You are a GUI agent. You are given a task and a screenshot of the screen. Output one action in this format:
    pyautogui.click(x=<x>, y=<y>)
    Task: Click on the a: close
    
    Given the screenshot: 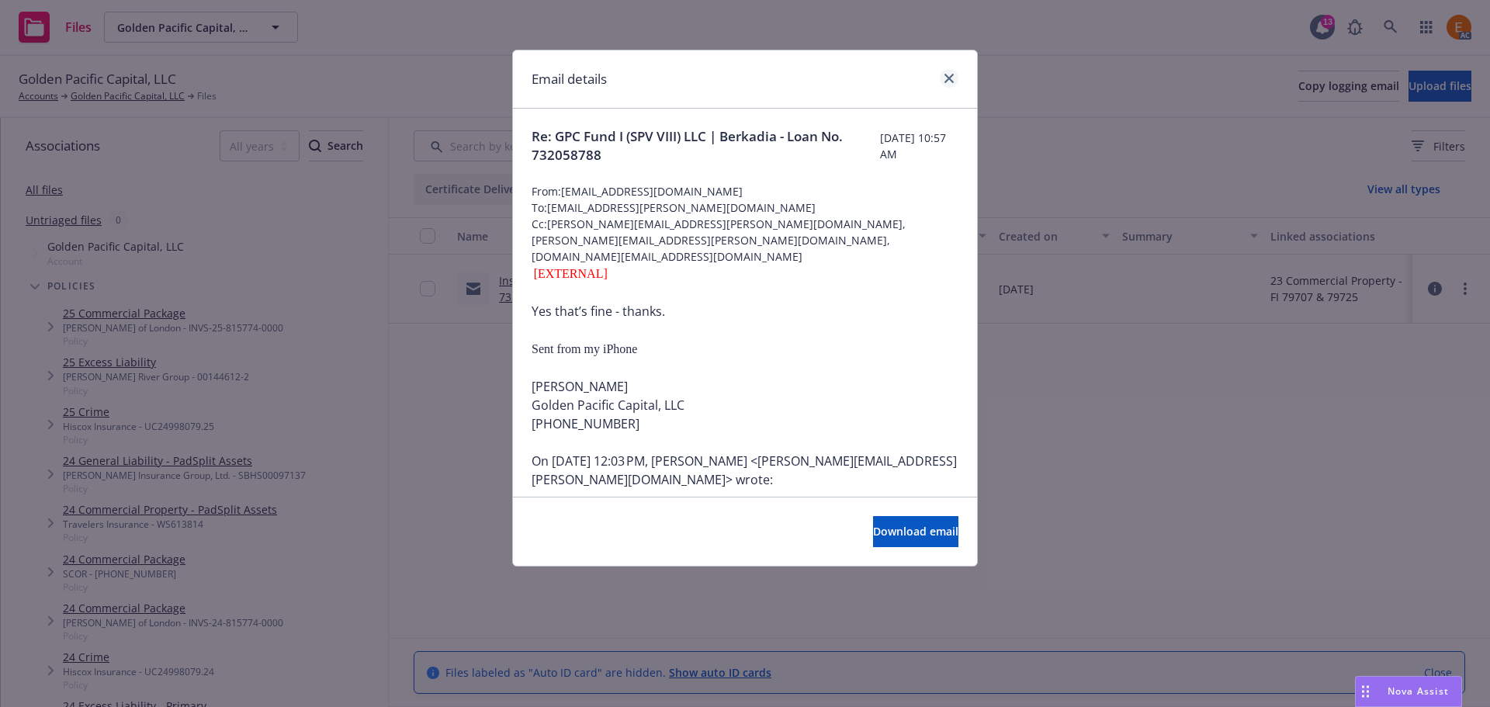 What is the action you would take?
    pyautogui.click(x=949, y=78)
    